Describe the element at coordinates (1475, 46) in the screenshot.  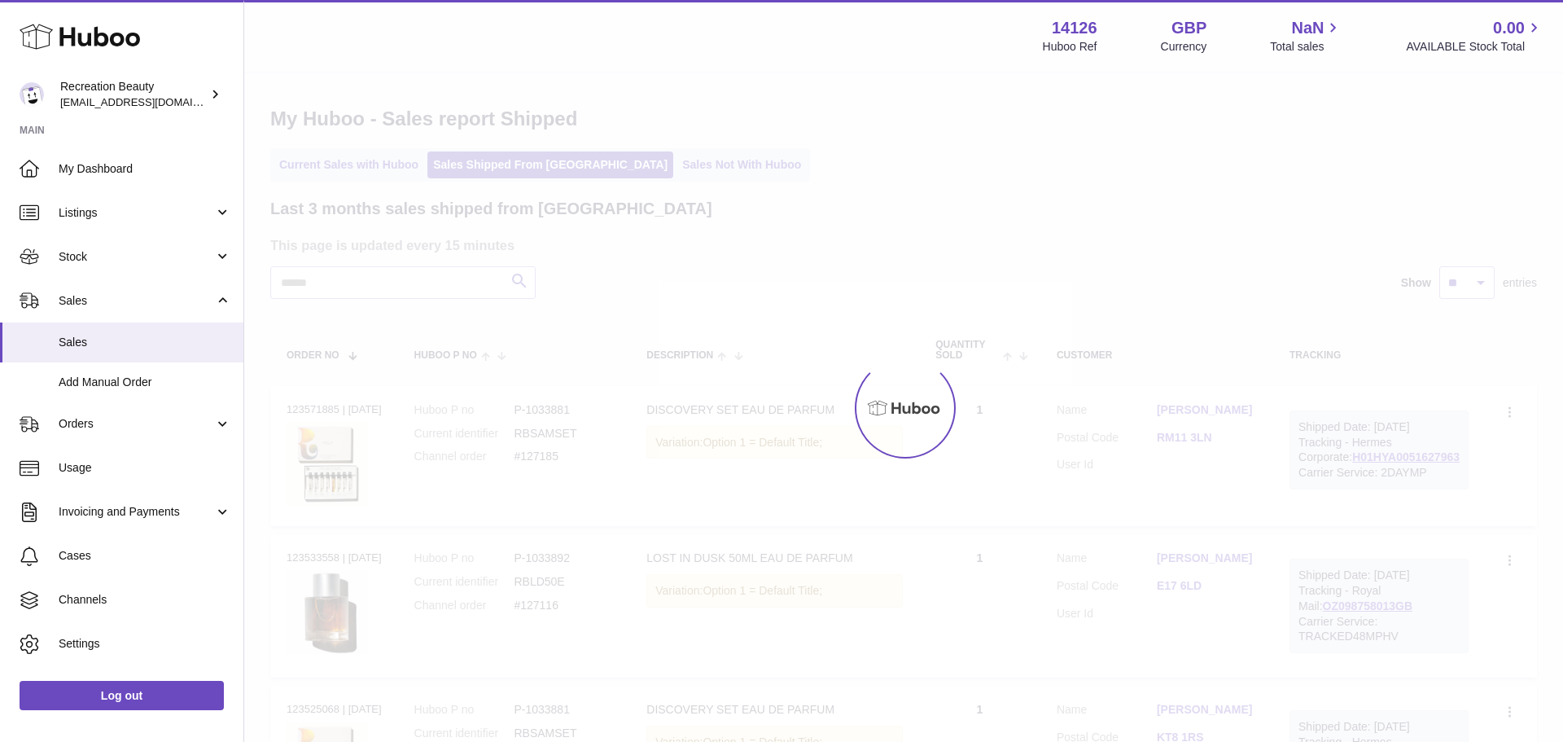
I see `span: AVAILABLE Stock Total` at that location.